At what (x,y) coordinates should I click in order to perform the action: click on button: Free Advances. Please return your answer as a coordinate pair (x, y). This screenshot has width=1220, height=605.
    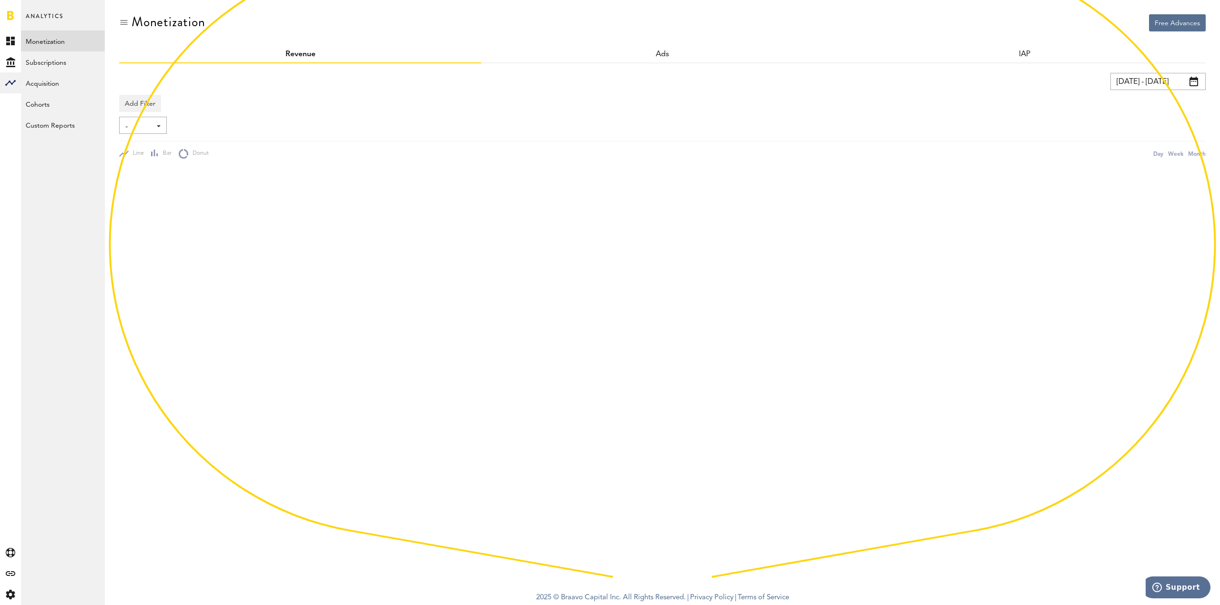
    Looking at the image, I should click on (1178, 23).